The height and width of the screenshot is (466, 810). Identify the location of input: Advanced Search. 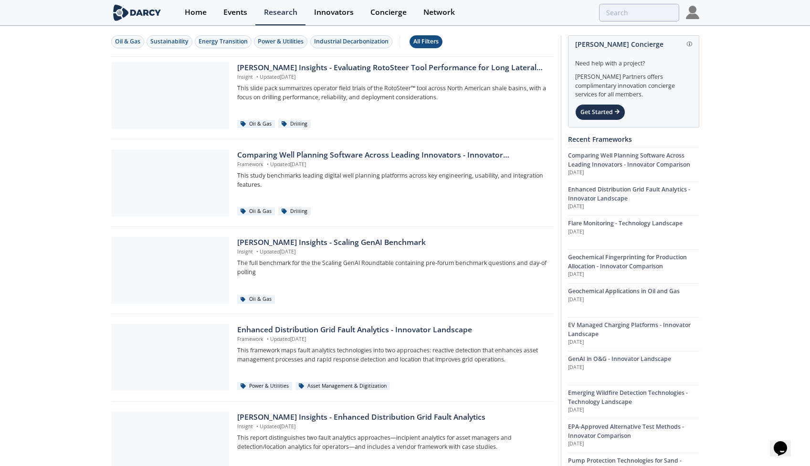
(639, 12).